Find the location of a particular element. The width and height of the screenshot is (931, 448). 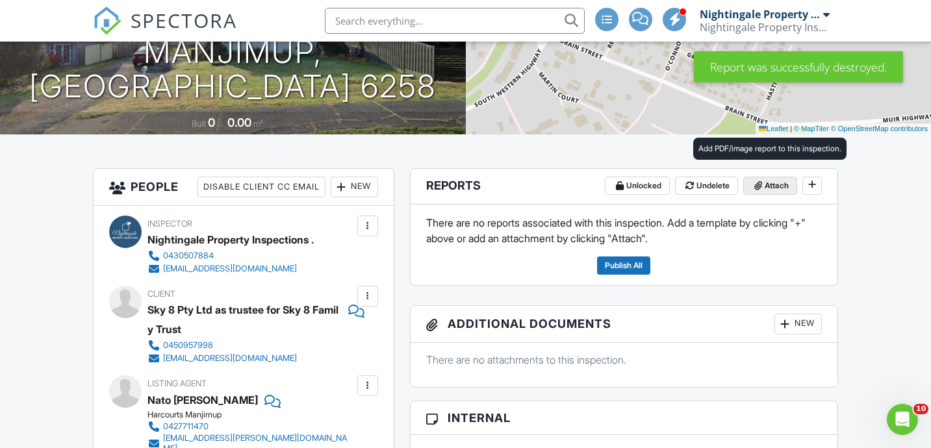

a: 0427711470 is located at coordinates (251, 427).